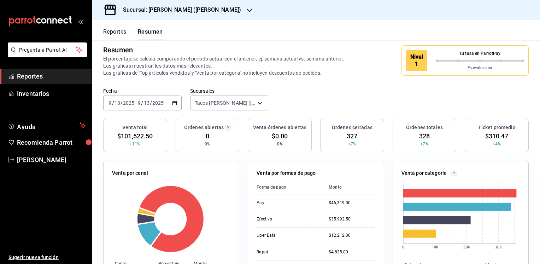  What do you see at coordinates (47, 50) in the screenshot?
I see `span: Pregunta a Parrot AI` at bounding box center [47, 50].